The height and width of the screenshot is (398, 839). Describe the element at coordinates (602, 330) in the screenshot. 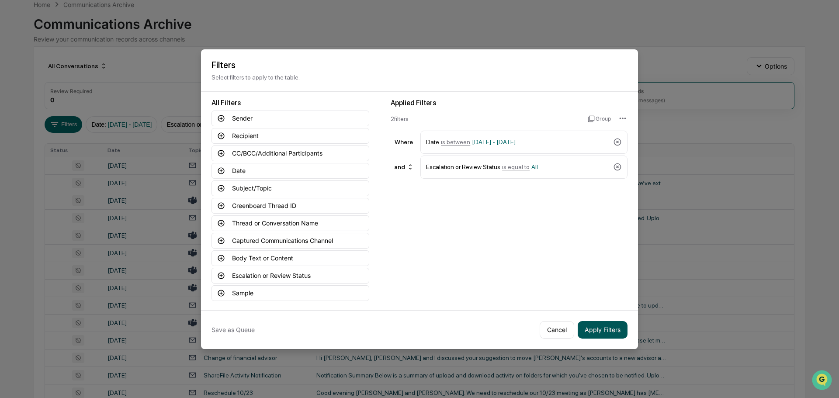

I see `button: Apply Filters` at that location.